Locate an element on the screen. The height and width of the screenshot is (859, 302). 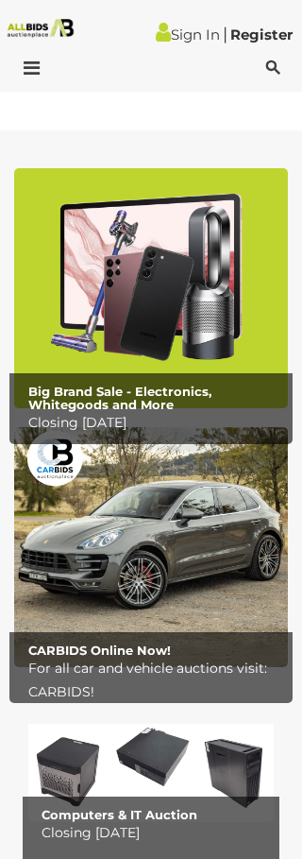
a: CARBIDS Online Now! CARBIDS Online Now! For all car and vehicle auctions visit: CARBIDS! is located at coordinates (151, 547).